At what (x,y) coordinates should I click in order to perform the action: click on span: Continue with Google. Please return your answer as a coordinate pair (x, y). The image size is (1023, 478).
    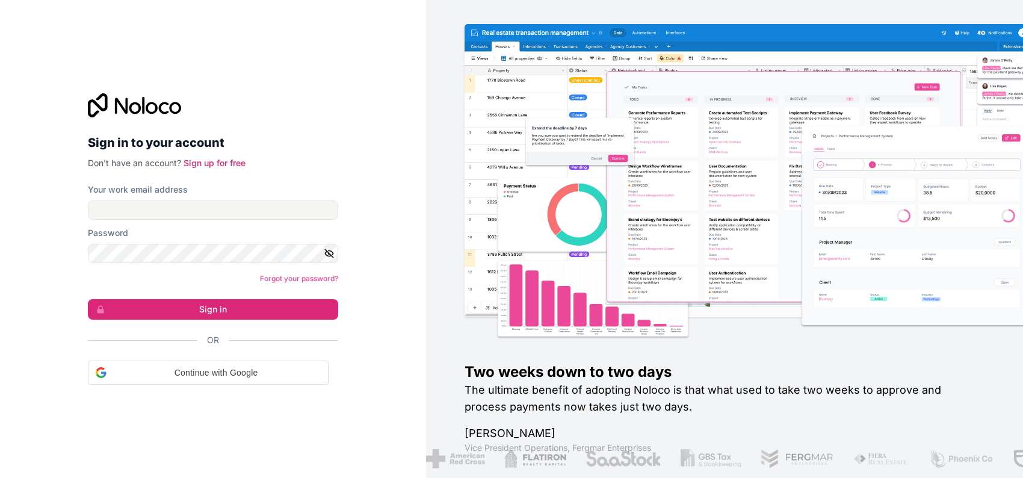
    Looking at the image, I should click on (216, 372).